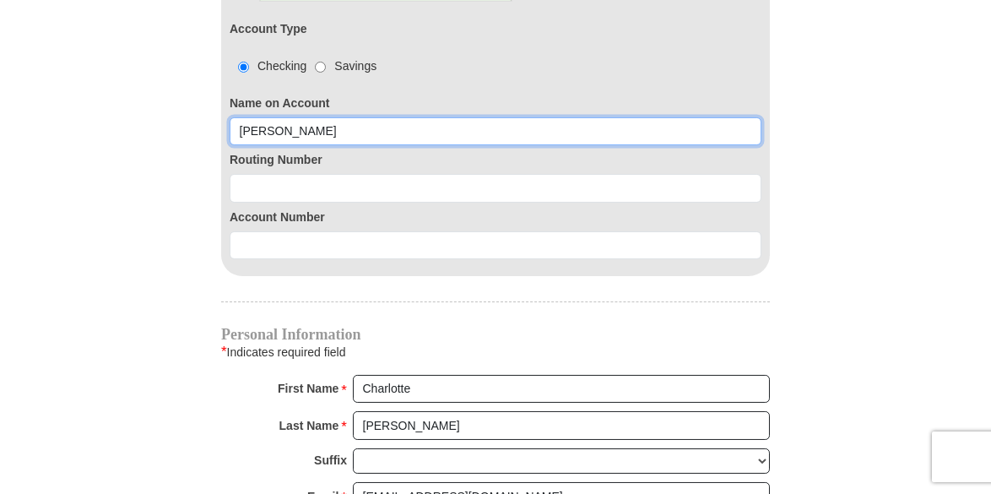 This screenshot has height=494, width=991. Describe the element at coordinates (308, 388) in the screenshot. I see `strong: First Name` at that location.